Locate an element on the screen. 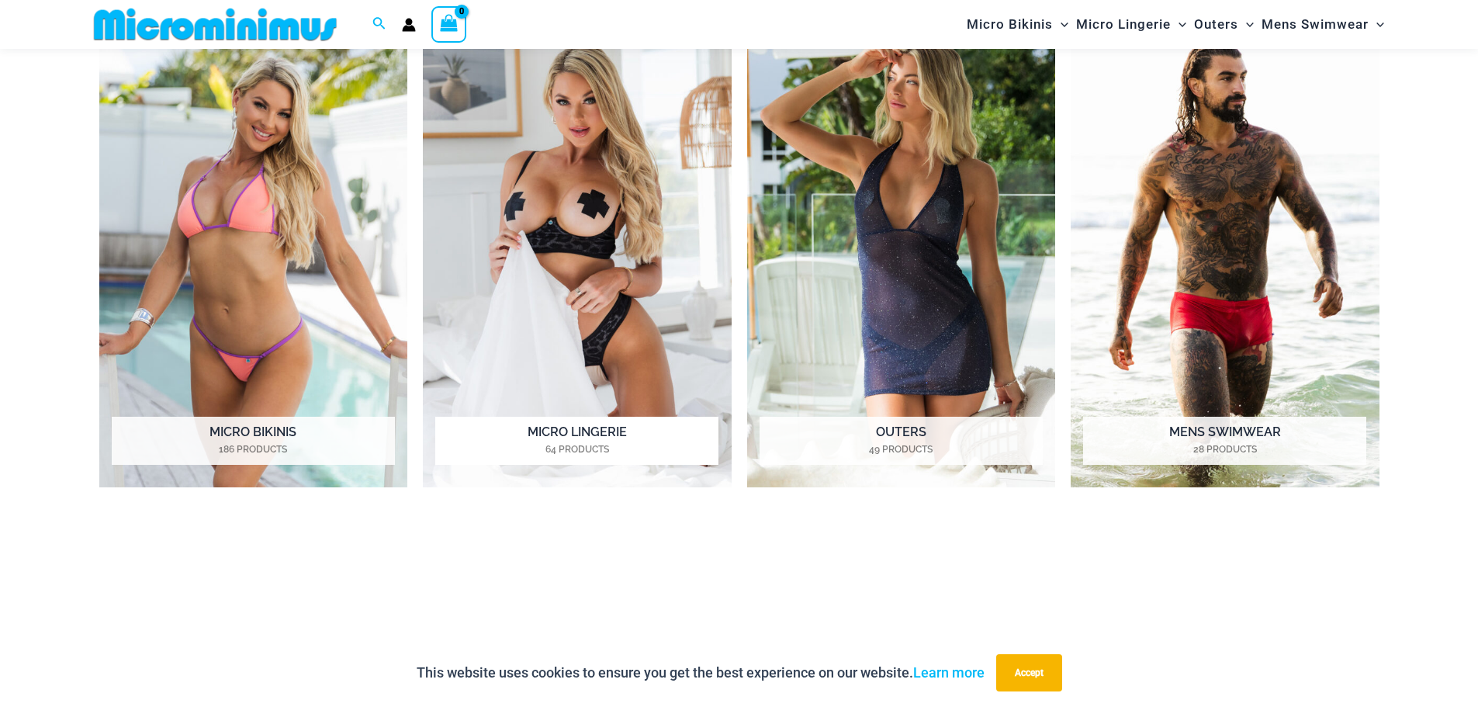  button: Accept is located at coordinates (1029, 673).